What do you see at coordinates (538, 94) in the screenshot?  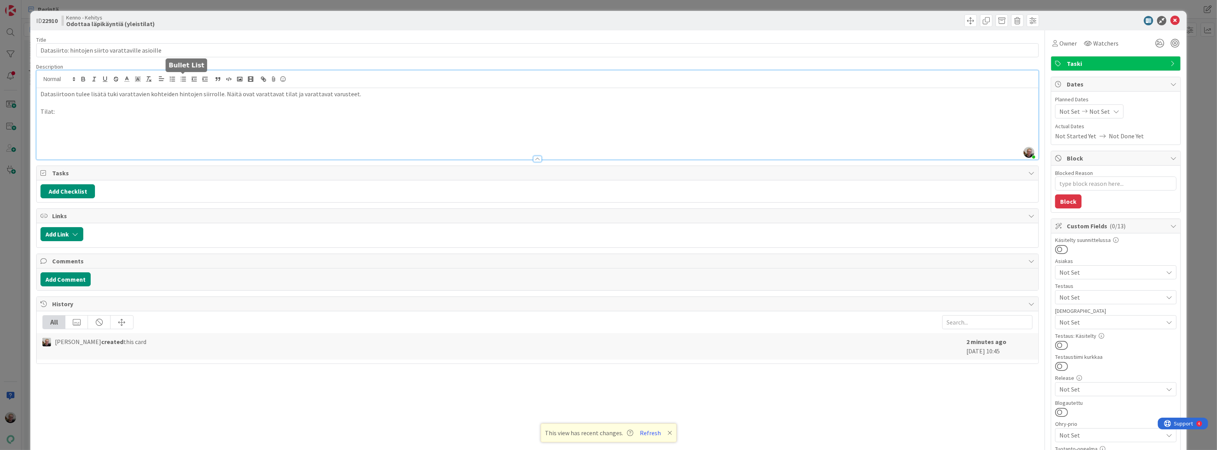 I see `p: Datasiirtoon tulee lisätä tuki varattavien kohteiden hintojen siirrolle. Näitä ovat varattavat ti...` at bounding box center [538, 94].